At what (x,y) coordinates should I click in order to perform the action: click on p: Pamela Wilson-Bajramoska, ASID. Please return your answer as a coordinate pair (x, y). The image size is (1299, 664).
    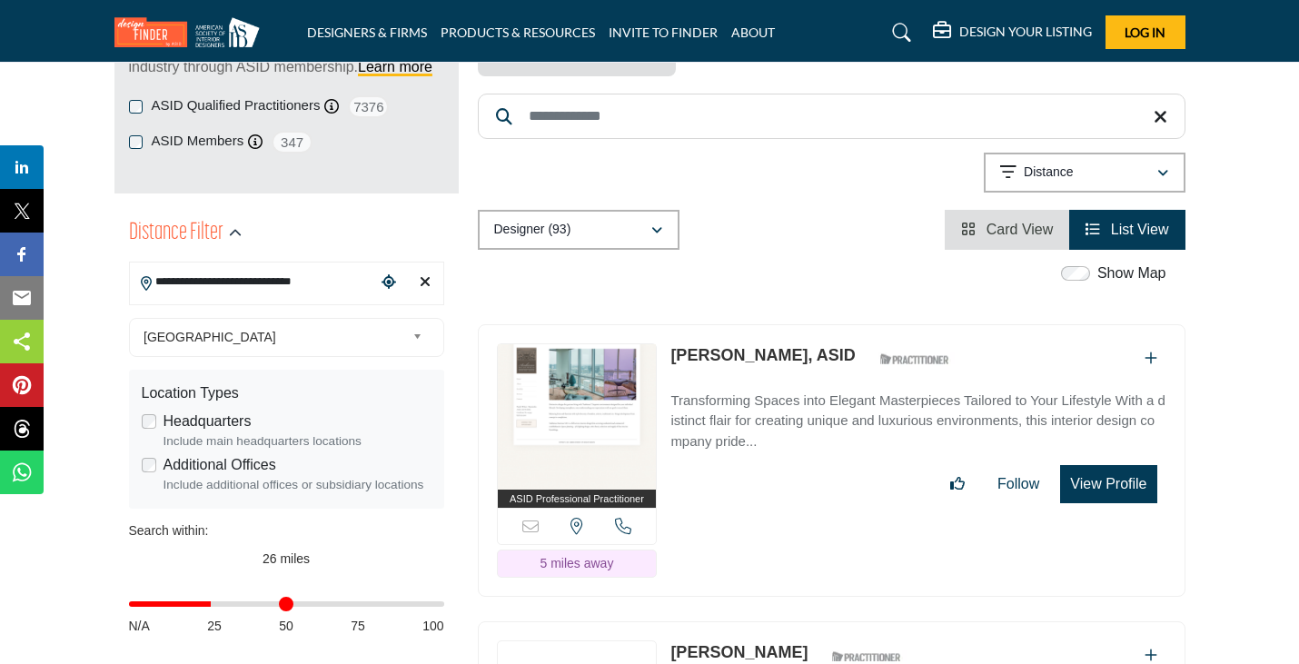
    Looking at the image, I should click on (762, 355).